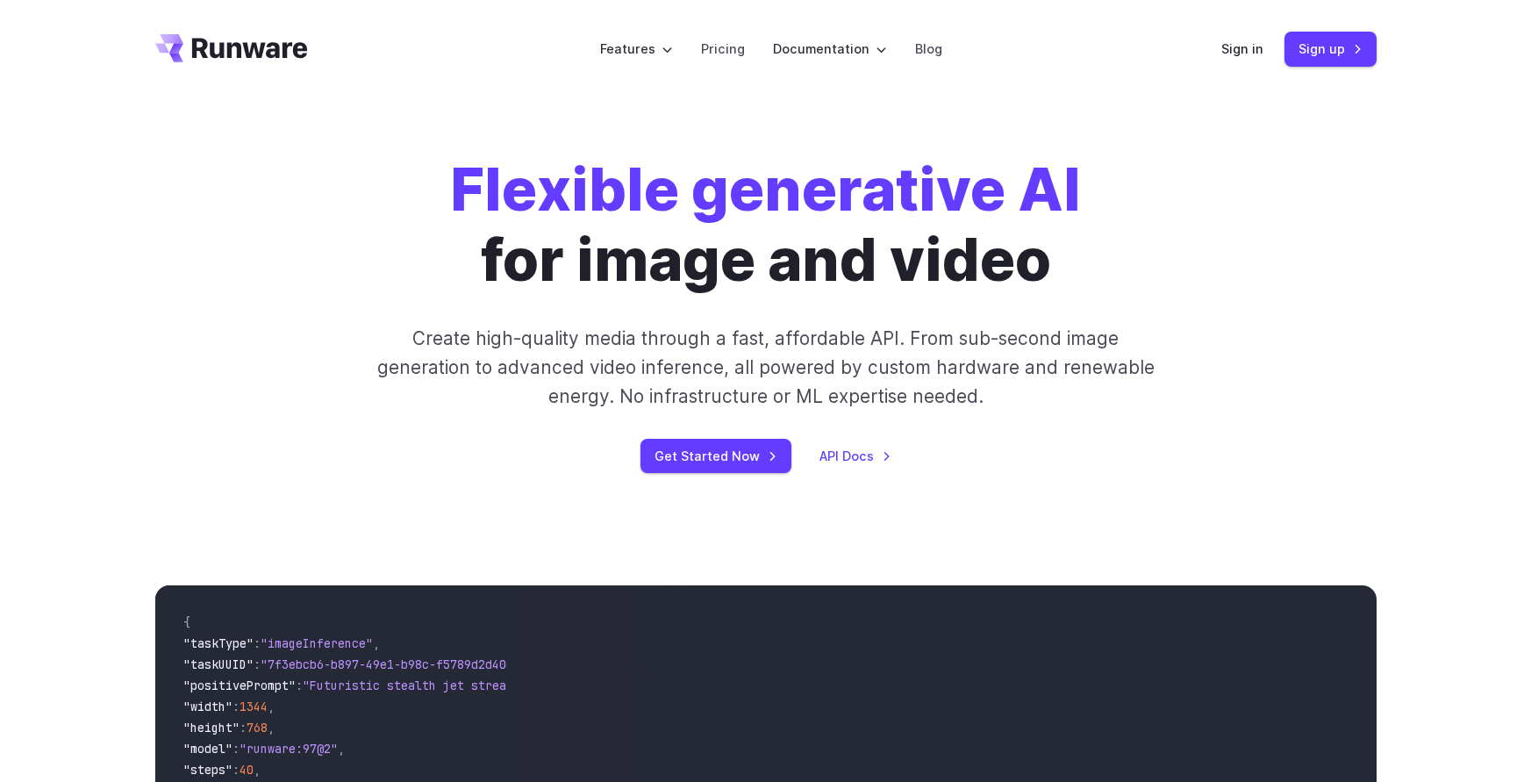 The width and height of the screenshot is (1531, 782). I want to click on a: Sign up, so click(1330, 48).